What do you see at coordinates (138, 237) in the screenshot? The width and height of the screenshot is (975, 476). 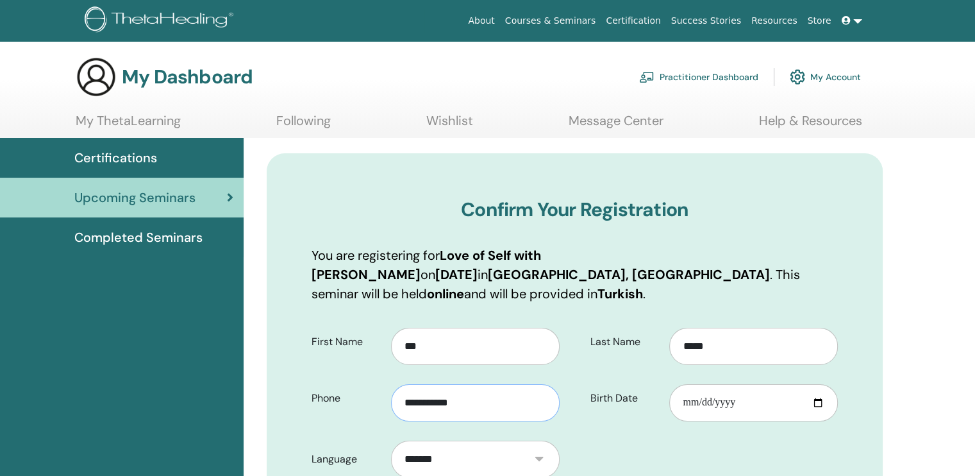 I see `span: Completed Seminars` at bounding box center [138, 237].